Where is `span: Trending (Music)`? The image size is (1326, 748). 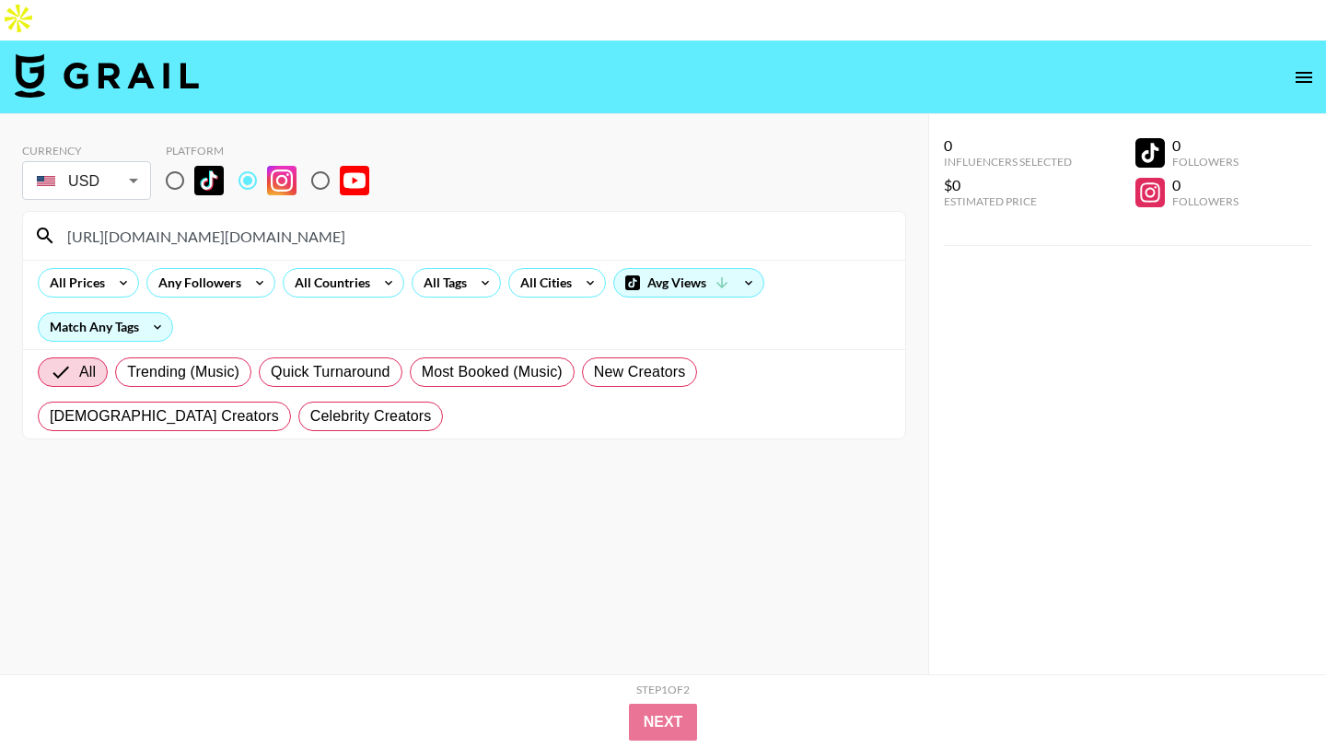
span: Trending (Music) is located at coordinates (183, 372).